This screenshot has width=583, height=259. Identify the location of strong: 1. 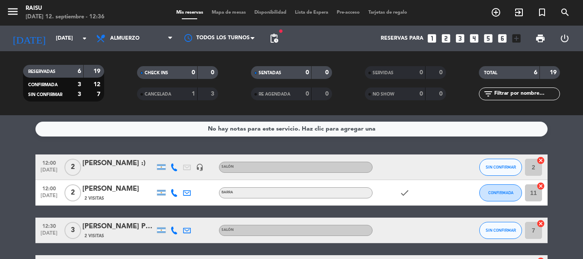
(193, 94).